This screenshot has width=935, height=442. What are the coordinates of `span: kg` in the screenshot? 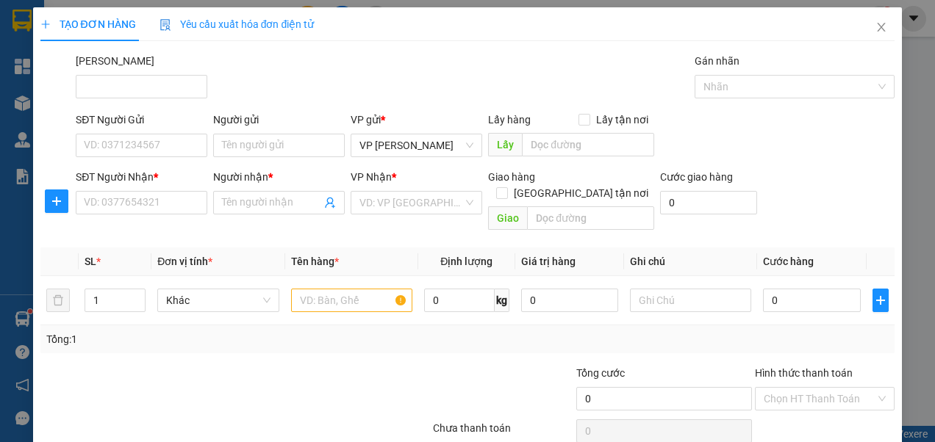 It's located at (502, 301).